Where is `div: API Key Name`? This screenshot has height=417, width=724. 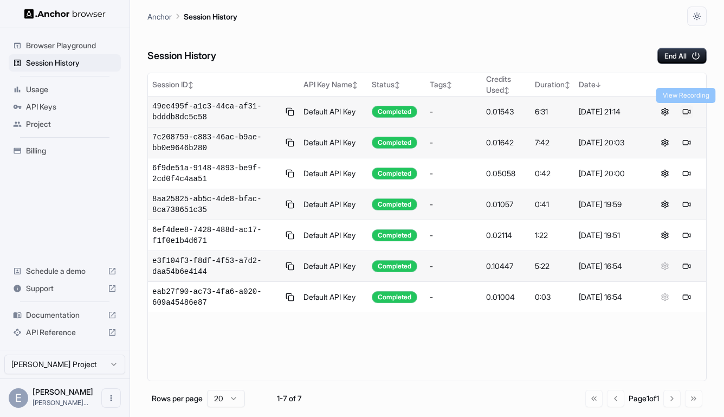
div: API Key Name is located at coordinates (333, 85).